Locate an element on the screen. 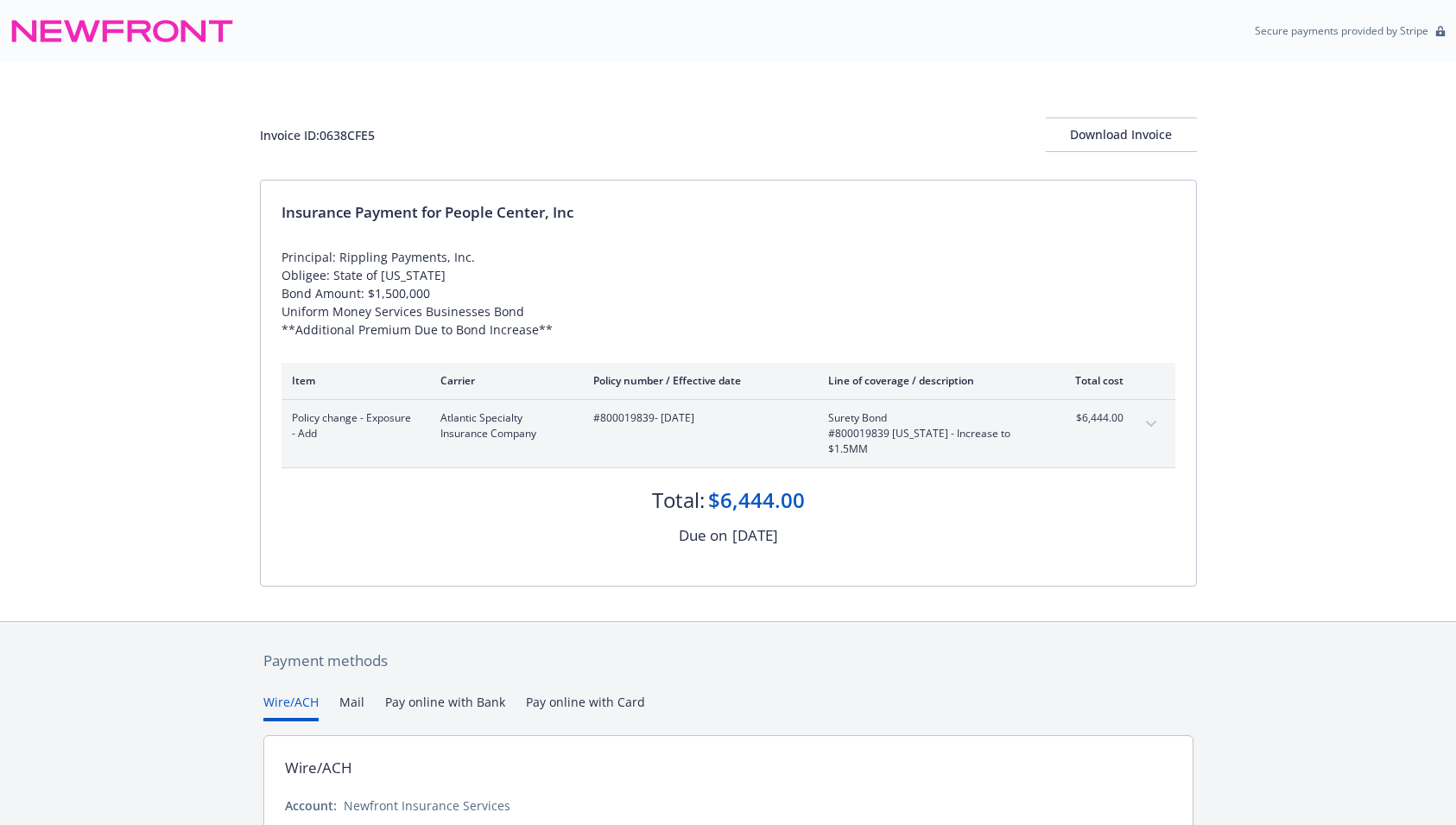 This screenshot has width=1456, height=825. button: Wire/ACH is located at coordinates (291, 706).